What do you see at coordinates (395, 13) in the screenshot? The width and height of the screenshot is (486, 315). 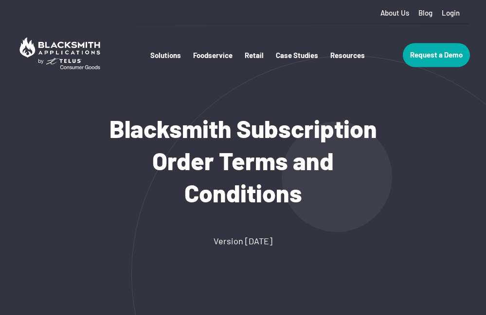 I see `a: About Us` at bounding box center [395, 13].